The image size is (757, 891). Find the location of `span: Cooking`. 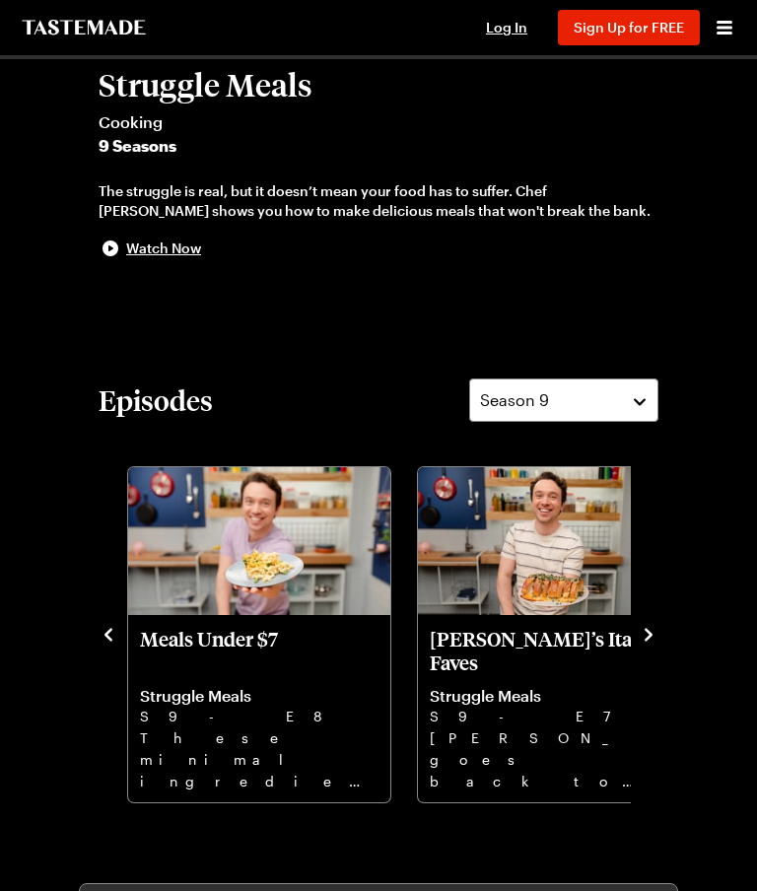

span: Cooking is located at coordinates (378, 122).